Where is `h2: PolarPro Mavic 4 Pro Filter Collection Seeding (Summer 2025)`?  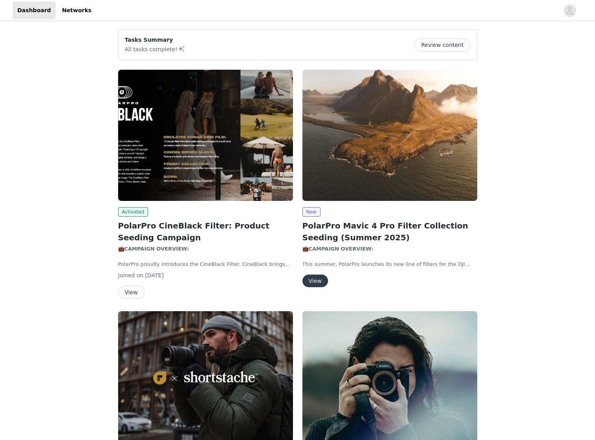
h2: PolarPro Mavic 4 Pro Filter Collection Seeding (Summer 2025) is located at coordinates (390, 231).